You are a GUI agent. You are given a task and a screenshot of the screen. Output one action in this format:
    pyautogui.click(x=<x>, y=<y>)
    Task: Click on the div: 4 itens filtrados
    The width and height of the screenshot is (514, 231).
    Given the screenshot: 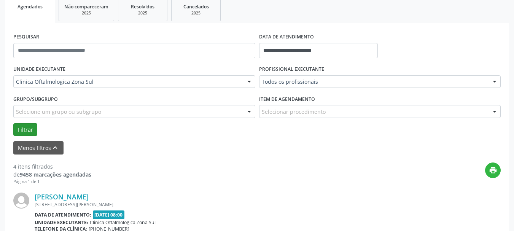 What is the action you would take?
    pyautogui.click(x=52, y=166)
    